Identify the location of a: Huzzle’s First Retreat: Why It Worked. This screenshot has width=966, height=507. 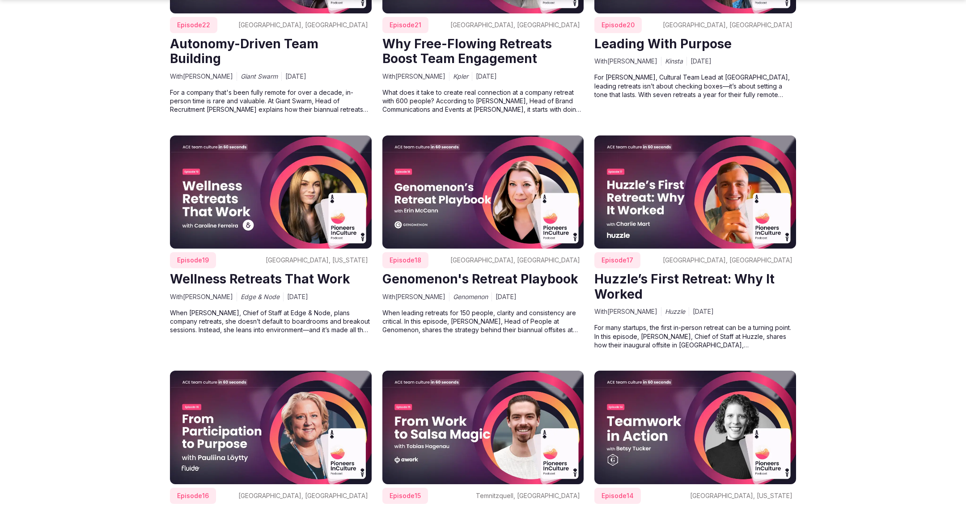
(684, 287).